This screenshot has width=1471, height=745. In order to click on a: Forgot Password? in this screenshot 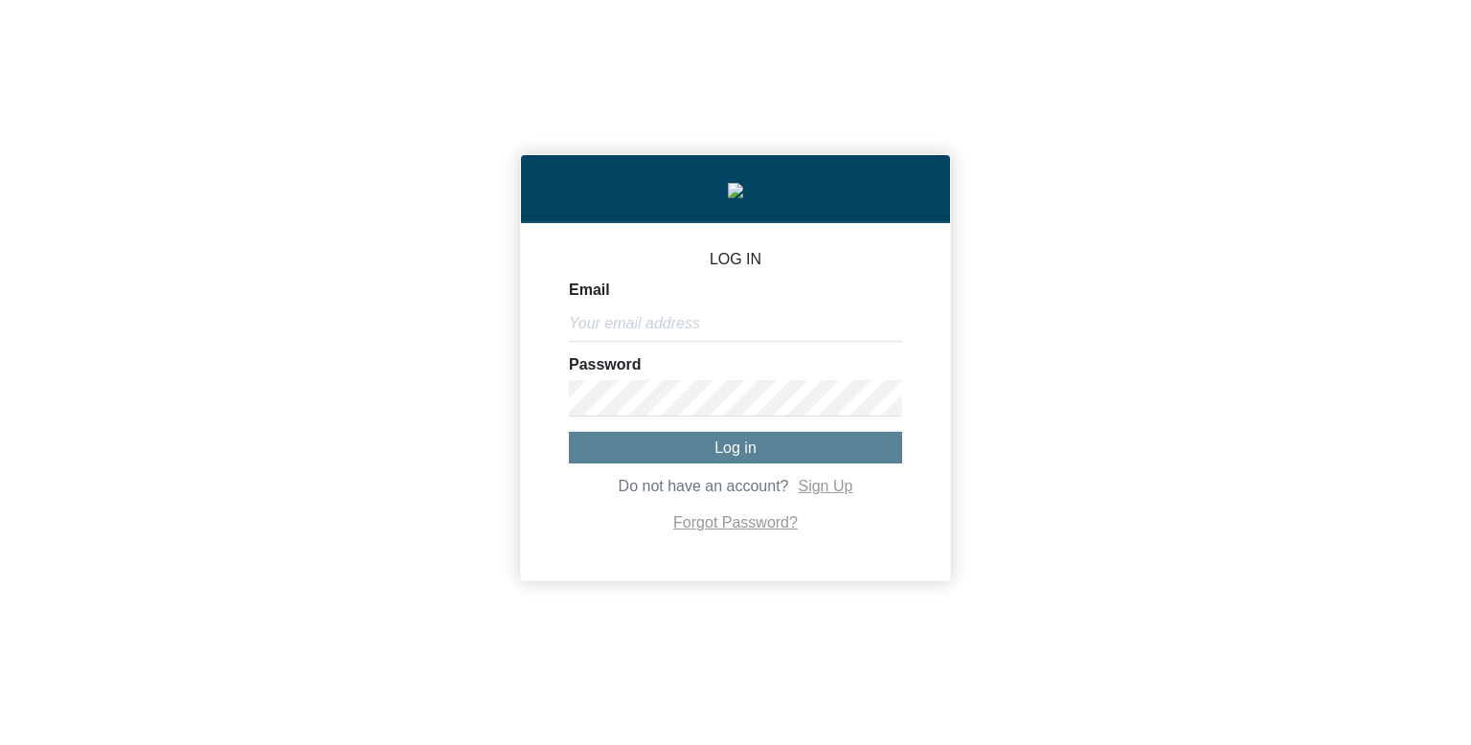, I will do `click(736, 522)`.